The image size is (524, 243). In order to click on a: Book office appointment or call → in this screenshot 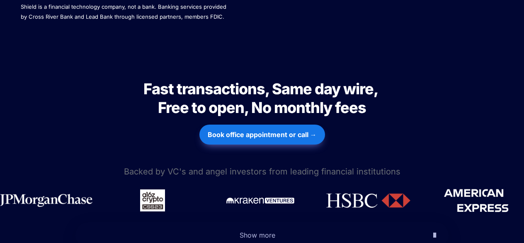, I will do `click(262, 134)`.